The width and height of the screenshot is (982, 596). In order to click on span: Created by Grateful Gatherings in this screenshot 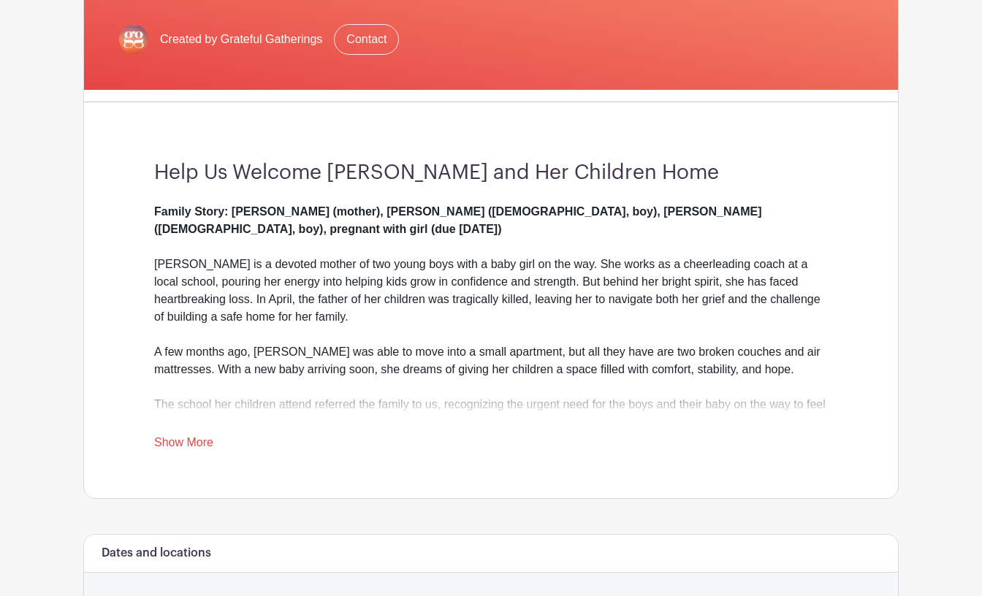, I will do `click(241, 39)`.